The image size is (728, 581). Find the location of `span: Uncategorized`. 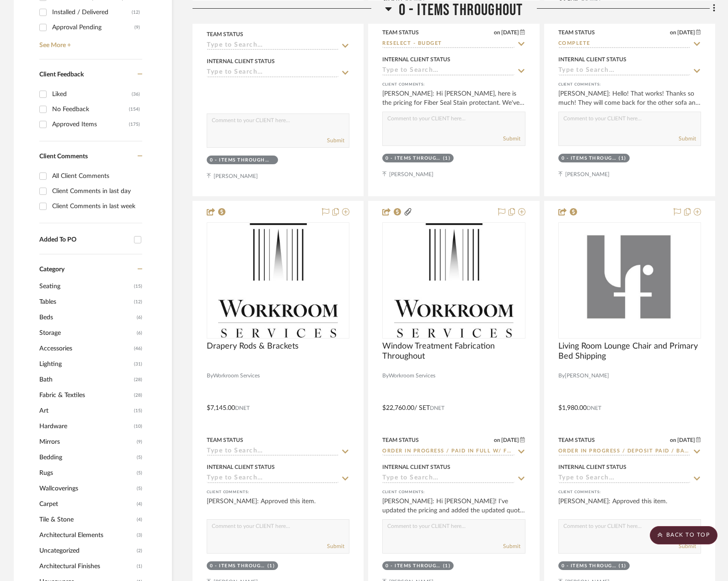

span: Uncategorized is located at coordinates (87, 551).